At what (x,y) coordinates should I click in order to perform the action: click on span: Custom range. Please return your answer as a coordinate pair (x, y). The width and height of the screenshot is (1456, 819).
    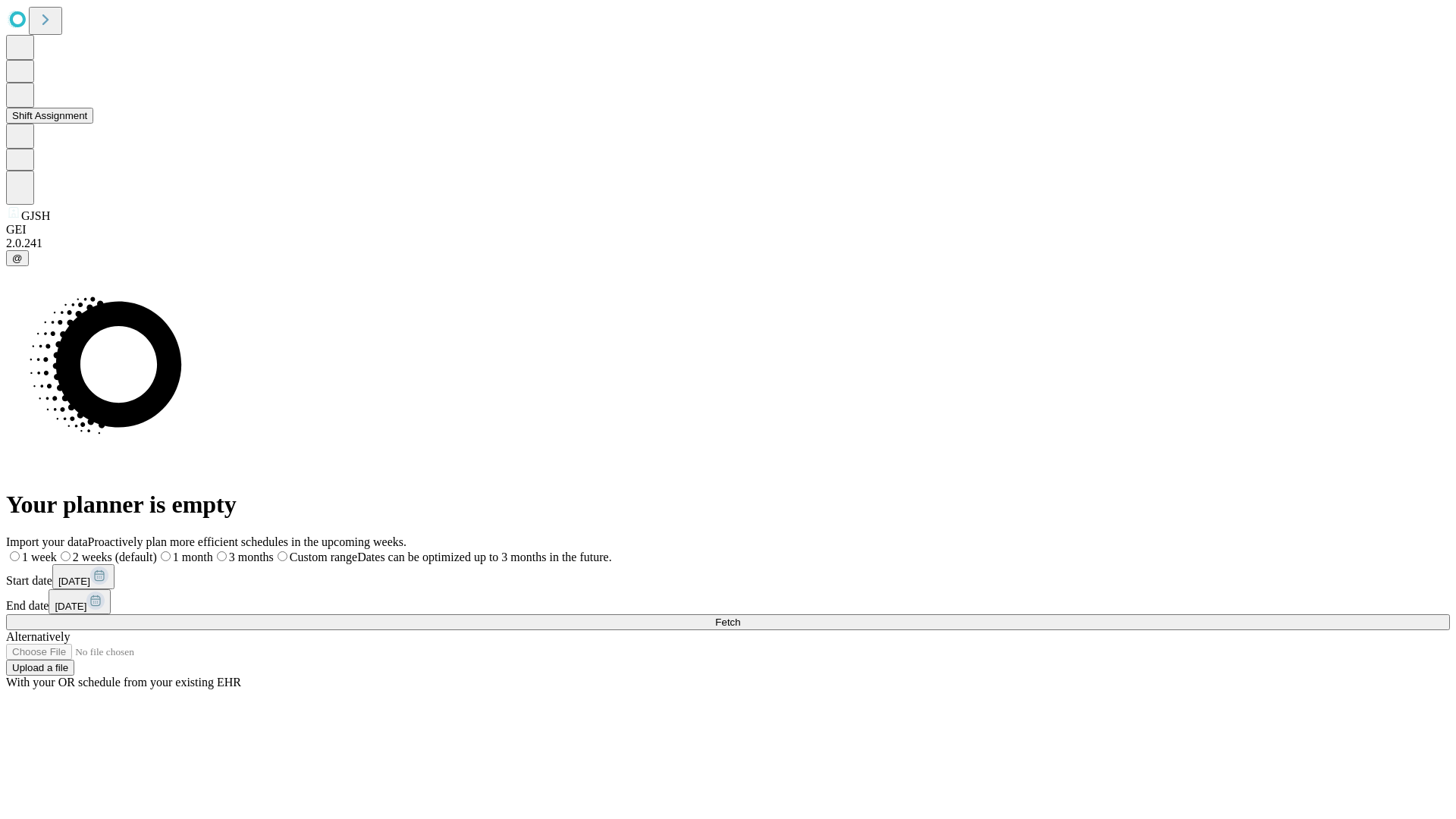
    Looking at the image, I should click on (323, 556).